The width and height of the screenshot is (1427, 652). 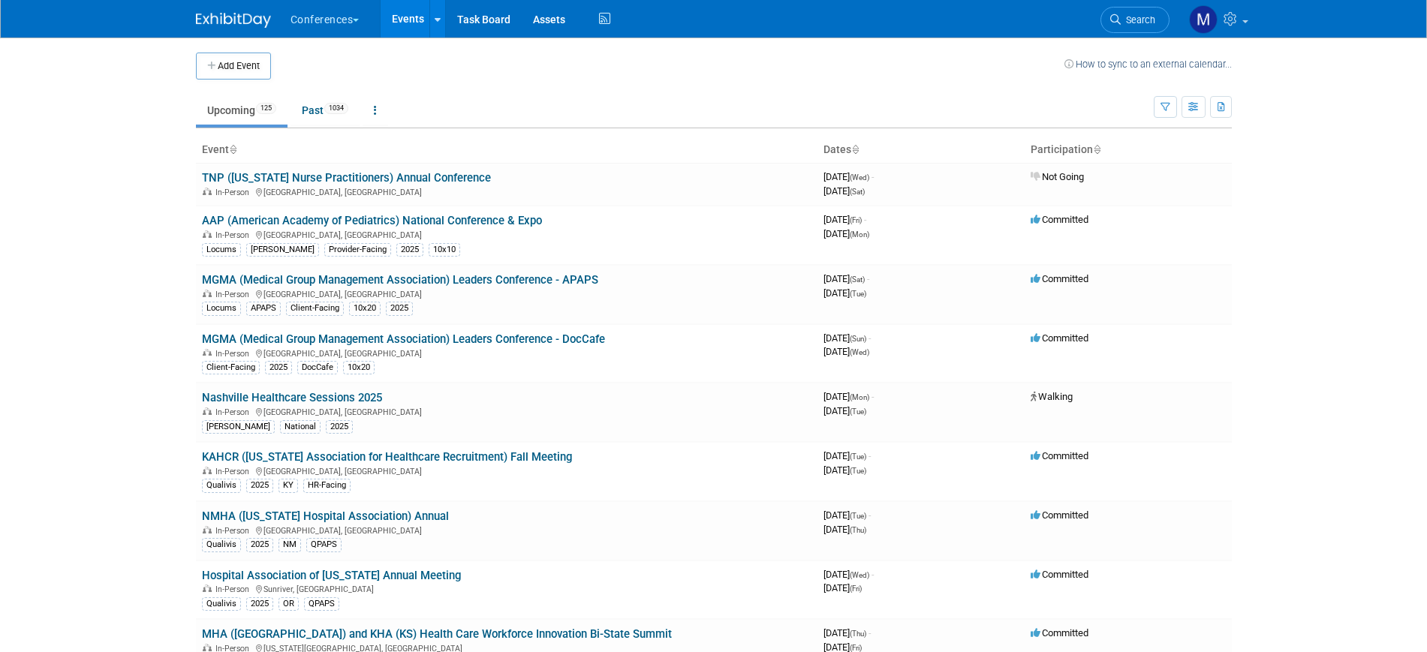 I want to click on span: (Sun), so click(x=858, y=339).